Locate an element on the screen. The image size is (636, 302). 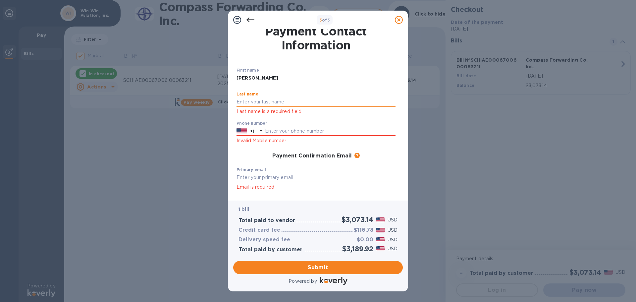
span: 3 is located at coordinates (321, 20).